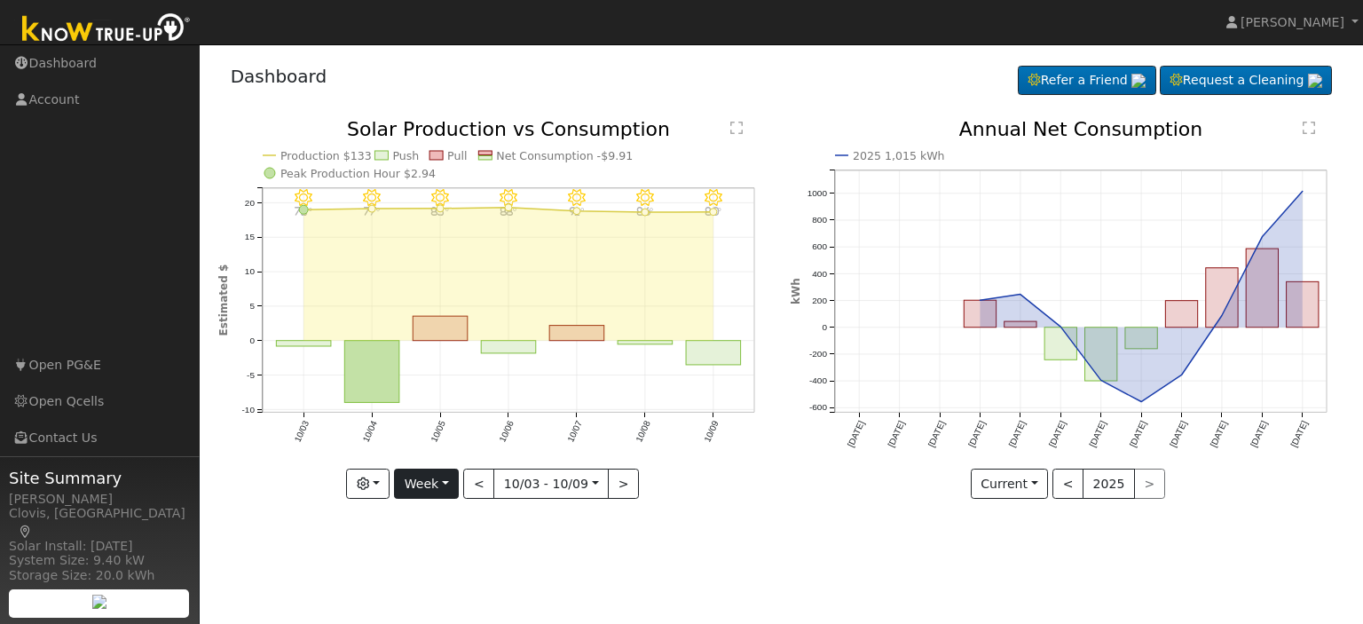 The image size is (1363, 624). What do you see at coordinates (248, 409) in the screenshot?
I see `text: -10` at bounding box center [248, 409].